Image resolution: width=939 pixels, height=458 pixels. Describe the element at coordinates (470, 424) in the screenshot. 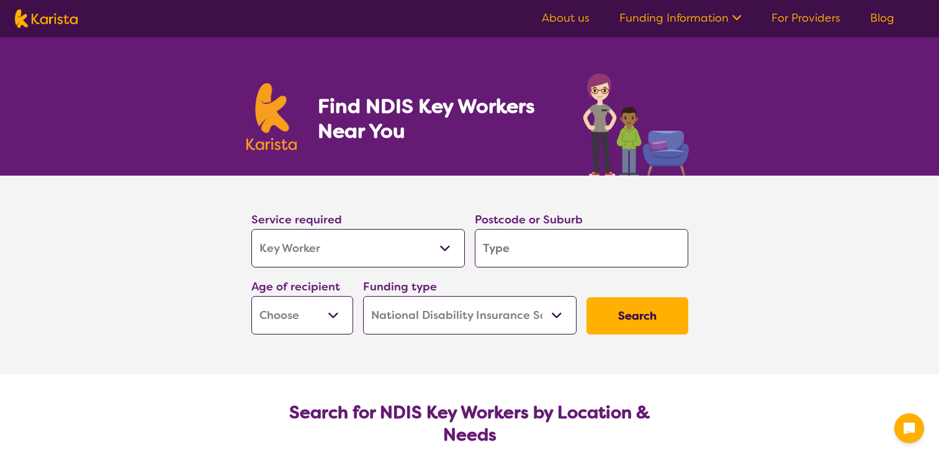

I see `h2: Search for NDIS Key Workers by Location & Needs` at that location.